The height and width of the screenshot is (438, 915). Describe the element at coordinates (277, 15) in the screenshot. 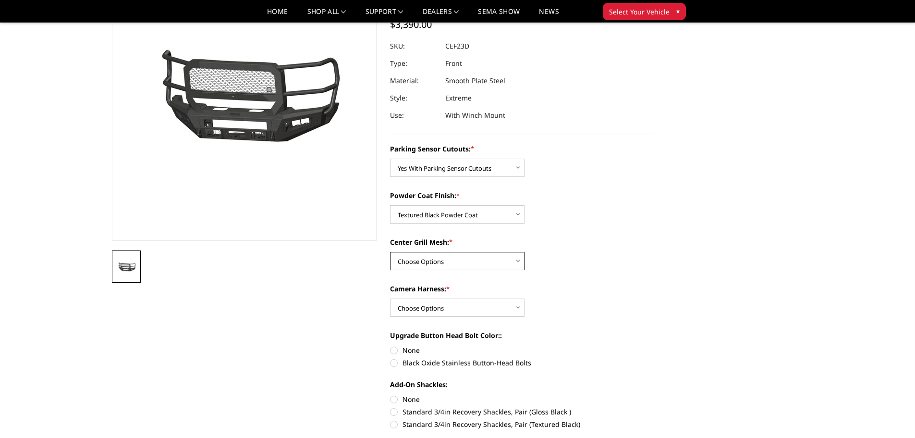

I see `a: Home` at that location.